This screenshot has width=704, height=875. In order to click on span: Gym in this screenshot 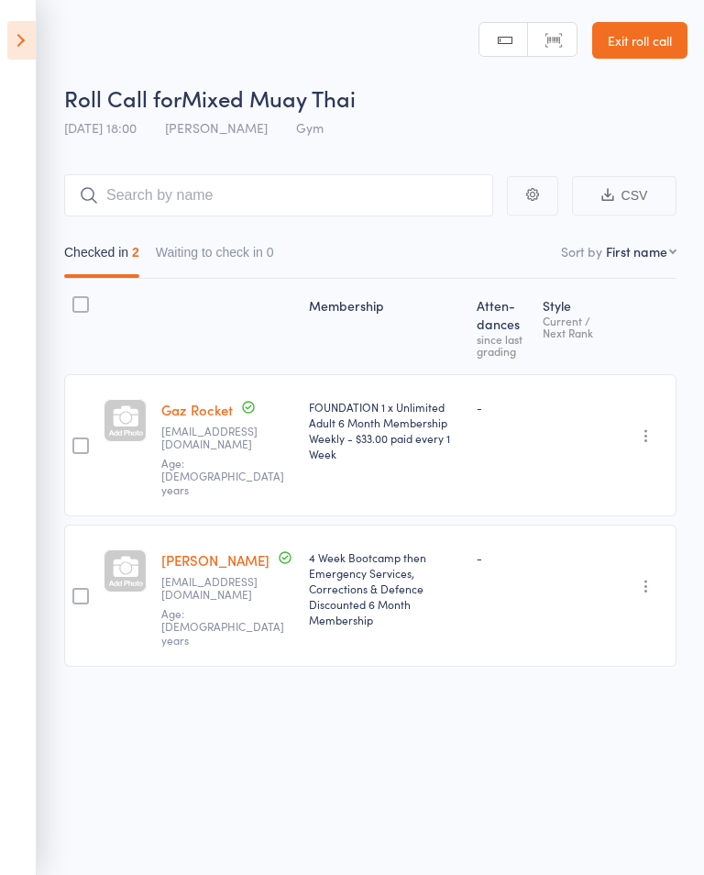, I will do `click(310, 127)`.